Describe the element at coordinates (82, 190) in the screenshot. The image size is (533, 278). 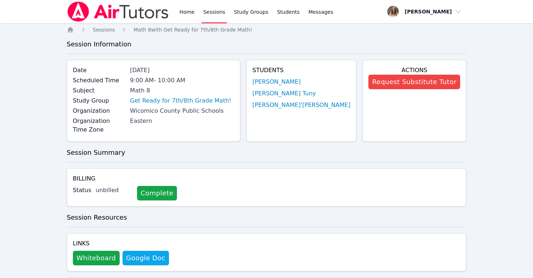
I see `label: Status` at that location.